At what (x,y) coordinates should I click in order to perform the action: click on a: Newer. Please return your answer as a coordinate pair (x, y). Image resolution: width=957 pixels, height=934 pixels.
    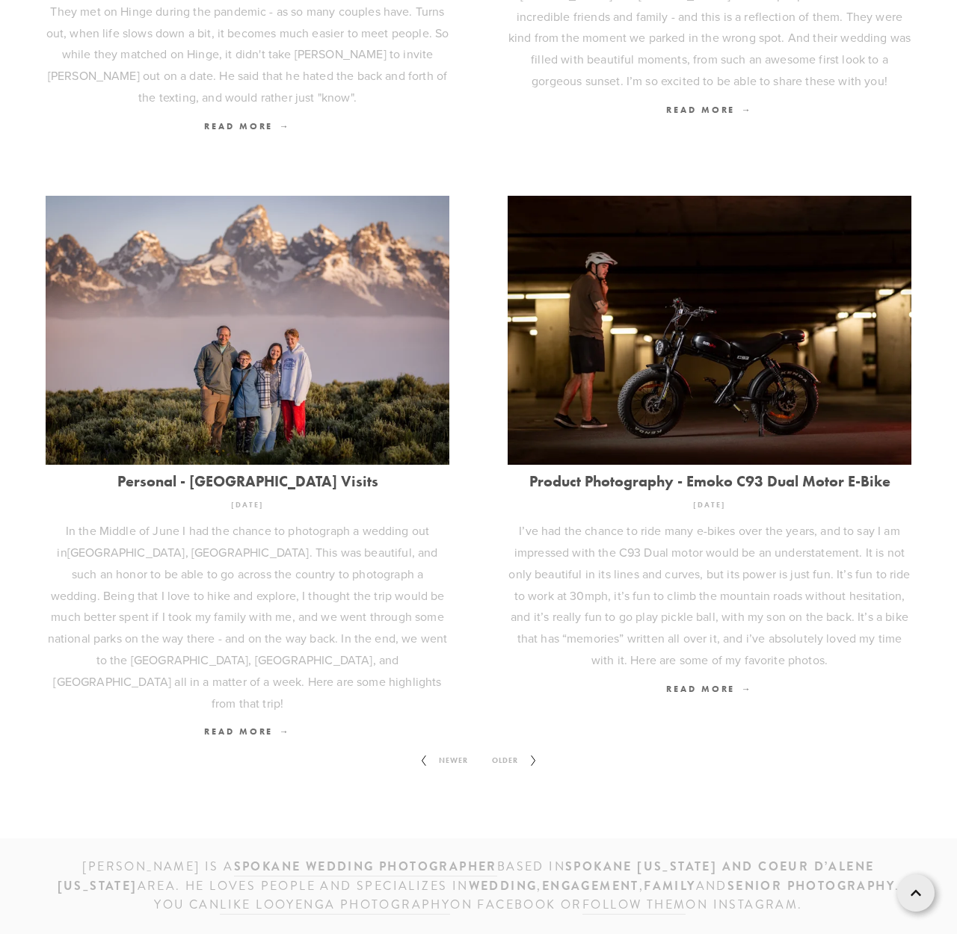
    Looking at the image, I should click on (444, 761).